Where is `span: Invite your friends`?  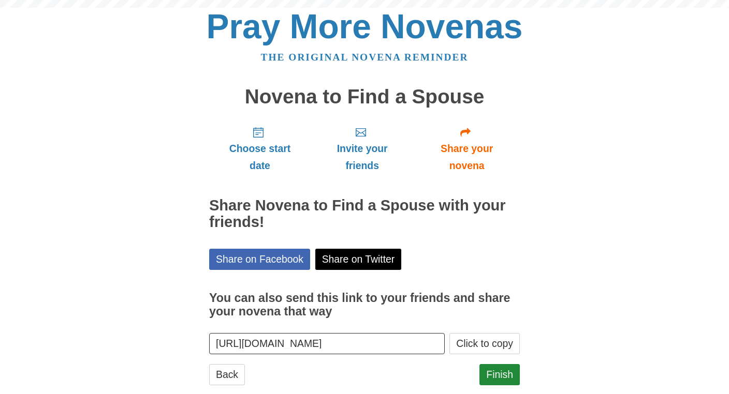
span: Invite your friends is located at coordinates (362, 157).